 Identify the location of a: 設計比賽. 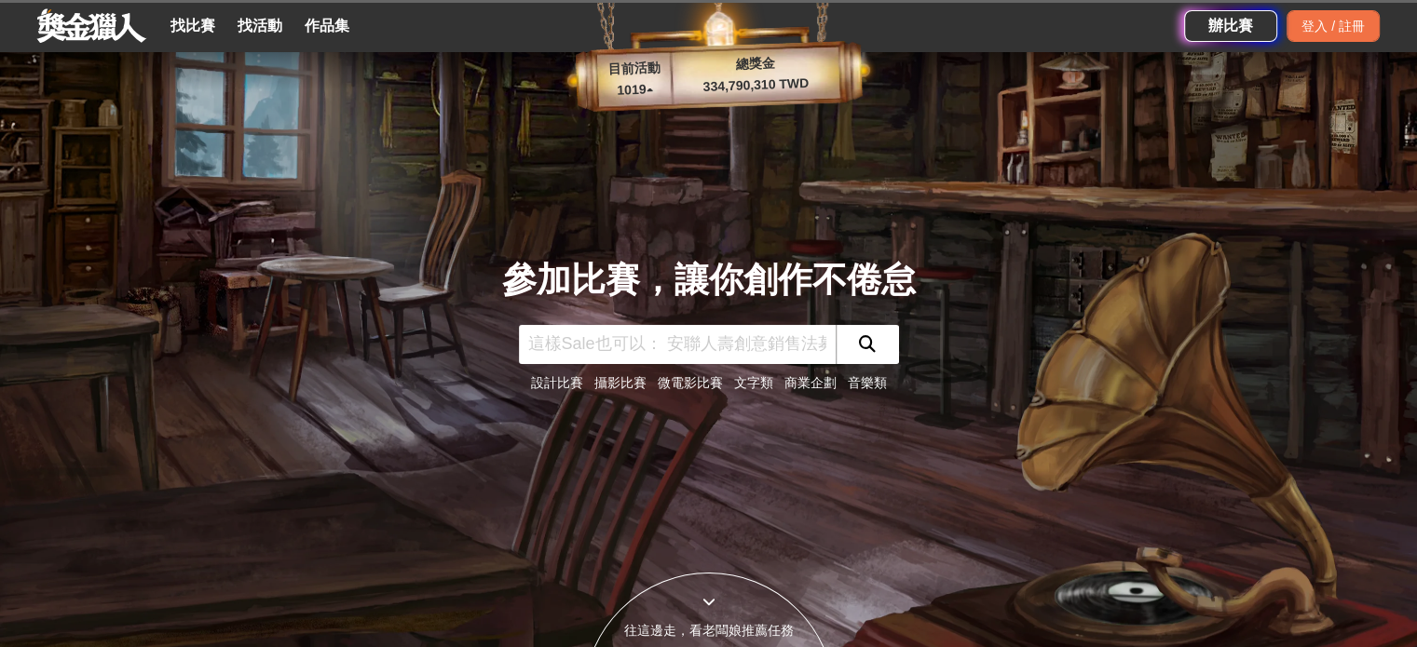
(557, 383).